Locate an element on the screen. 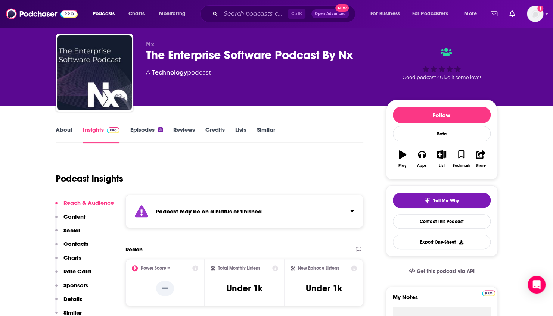 The image size is (553, 316). button: List is located at coordinates (442, 159).